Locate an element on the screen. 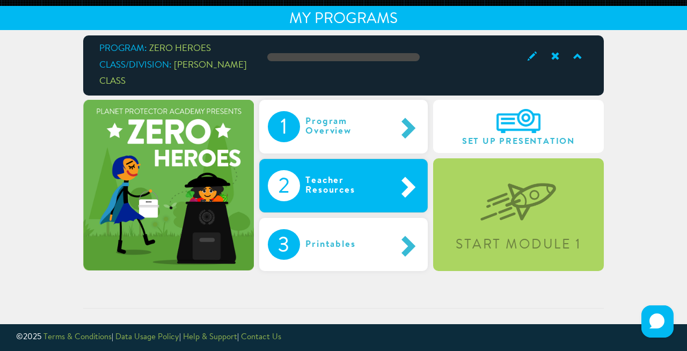 The height and width of the screenshot is (351, 687). a: Data Usage Policy is located at coordinates (147, 337).